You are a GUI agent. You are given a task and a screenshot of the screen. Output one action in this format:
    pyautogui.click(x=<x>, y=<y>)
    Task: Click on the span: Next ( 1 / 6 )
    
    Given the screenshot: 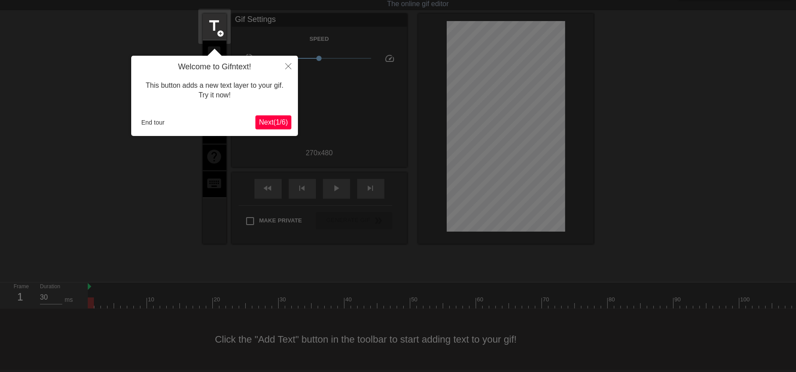 What is the action you would take?
    pyautogui.click(x=273, y=122)
    